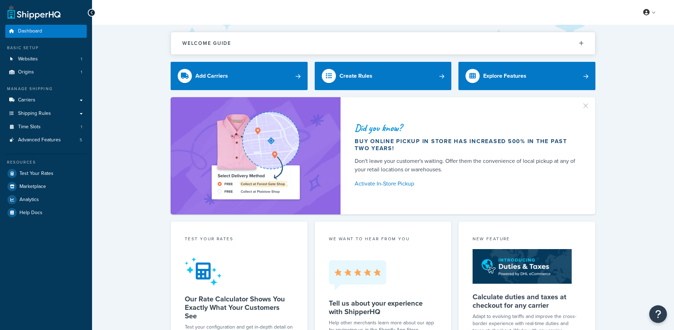 This screenshot has height=330, width=674. I want to click on span: Help Docs, so click(31, 213).